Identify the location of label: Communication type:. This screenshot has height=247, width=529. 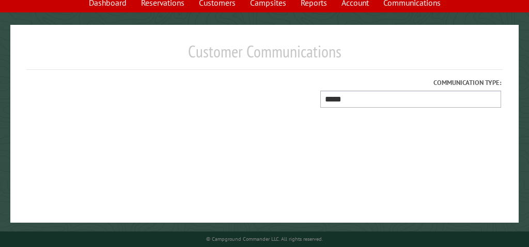
(275, 82).